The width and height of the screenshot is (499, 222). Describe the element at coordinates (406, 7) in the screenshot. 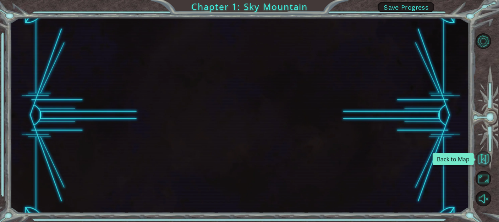

I see `span: Save Progress` at that location.